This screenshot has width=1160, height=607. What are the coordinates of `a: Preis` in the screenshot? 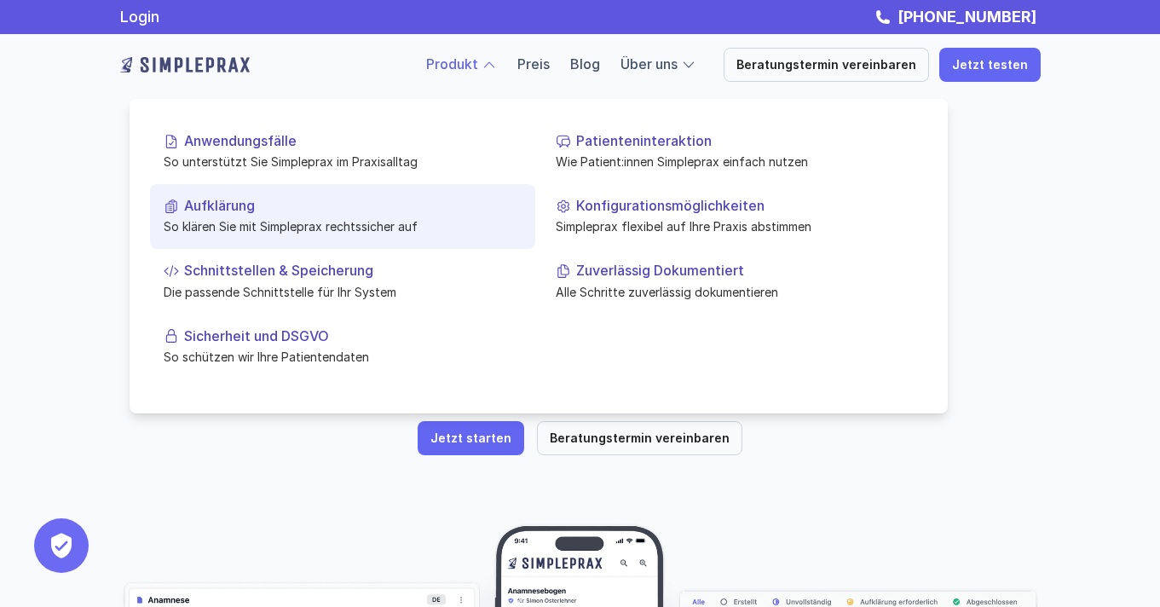 It's located at (534, 64).